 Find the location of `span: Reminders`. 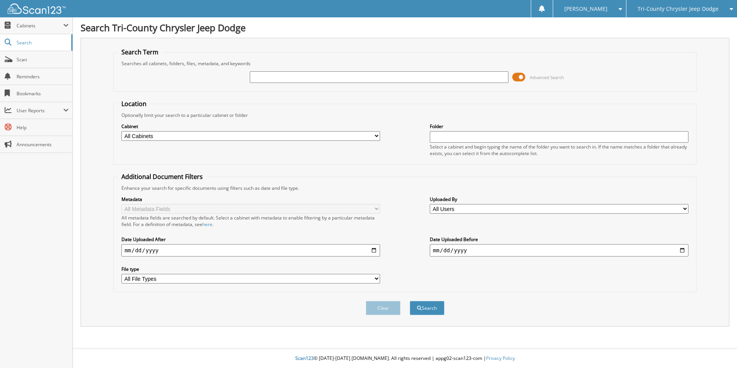

span: Reminders is located at coordinates (42, 76).